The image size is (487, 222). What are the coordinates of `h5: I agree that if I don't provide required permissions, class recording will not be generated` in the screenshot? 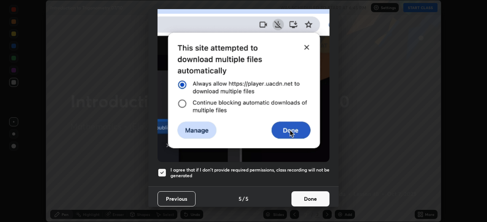 It's located at (250, 173).